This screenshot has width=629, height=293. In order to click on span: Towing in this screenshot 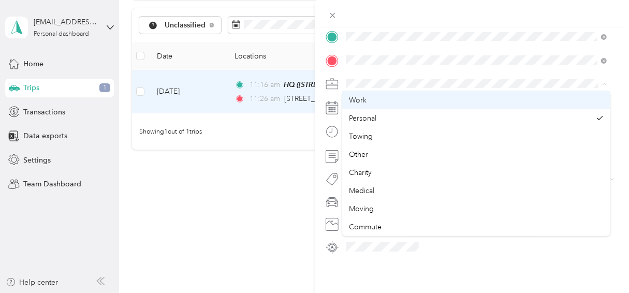, I will do `click(361, 136)`.